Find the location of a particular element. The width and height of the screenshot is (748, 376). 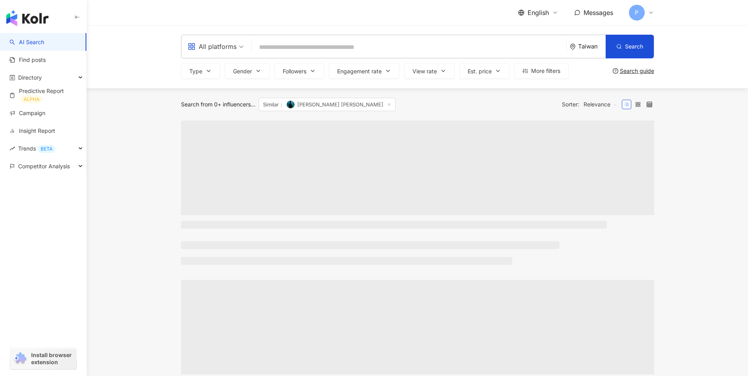

button: Gender is located at coordinates (247, 71).